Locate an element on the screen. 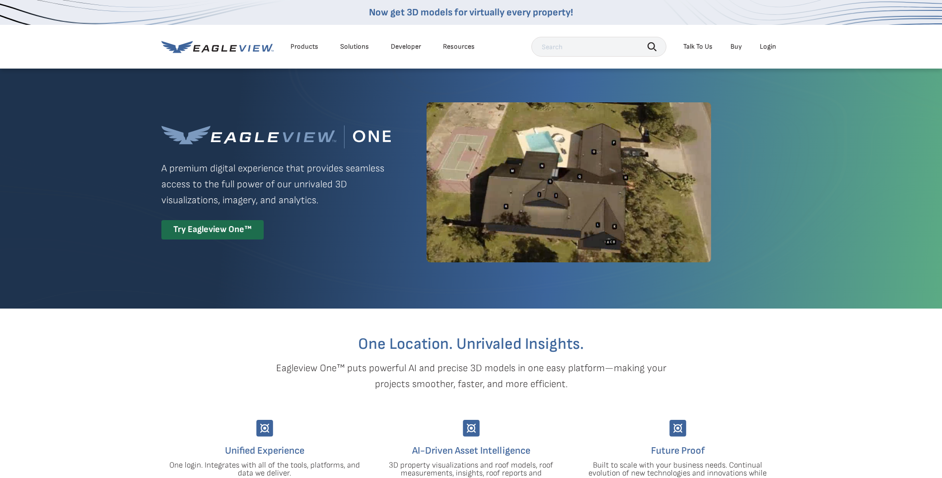 The height and width of the screenshot is (478, 942). div: Products is located at coordinates (304, 47).